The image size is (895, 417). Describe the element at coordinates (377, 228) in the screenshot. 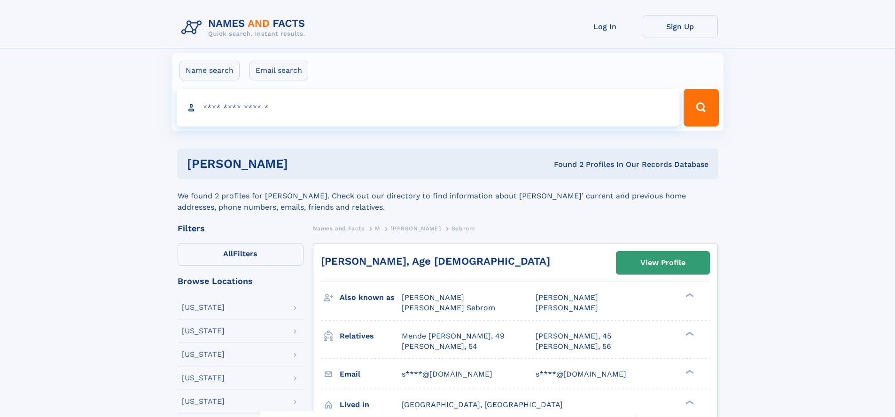

I see `a: M` at that location.